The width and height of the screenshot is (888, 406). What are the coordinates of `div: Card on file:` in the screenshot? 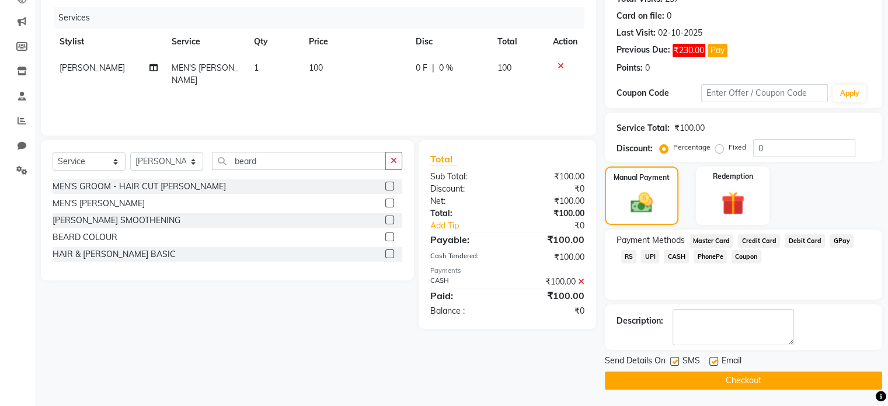 It's located at (641, 16).